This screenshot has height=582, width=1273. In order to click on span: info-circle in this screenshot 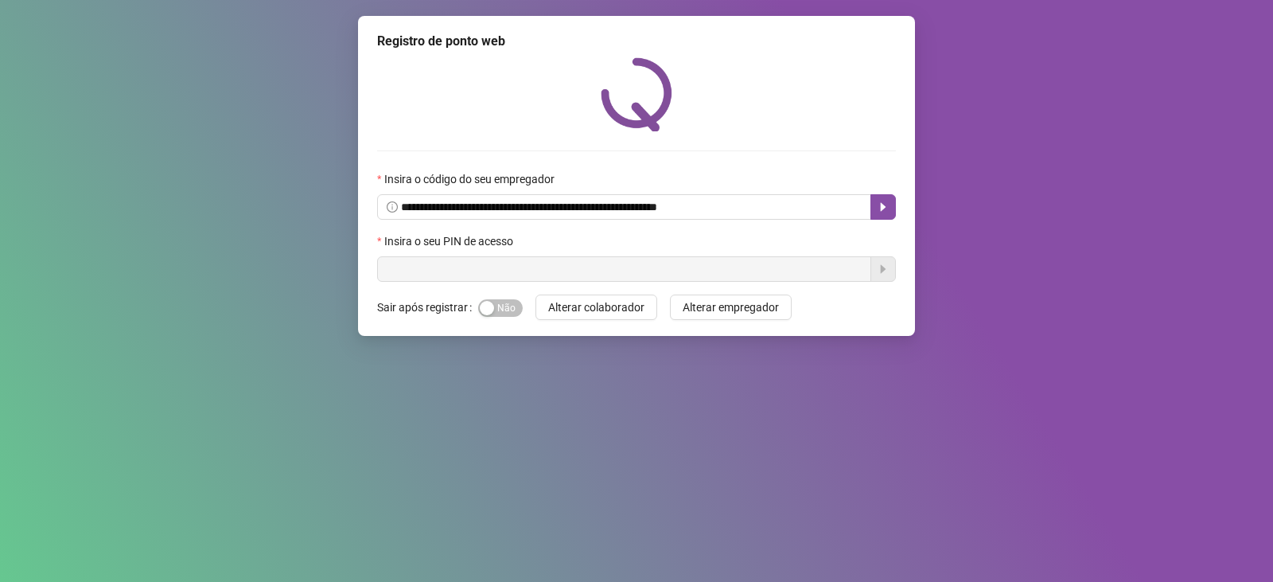, I will do `click(392, 207)`.